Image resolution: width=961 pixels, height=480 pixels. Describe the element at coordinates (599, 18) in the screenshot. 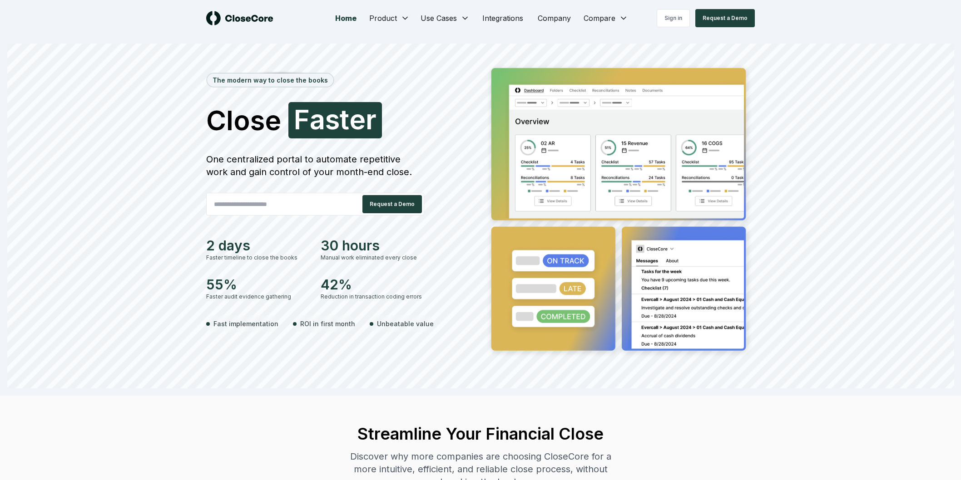

I see `span: Compare` at that location.